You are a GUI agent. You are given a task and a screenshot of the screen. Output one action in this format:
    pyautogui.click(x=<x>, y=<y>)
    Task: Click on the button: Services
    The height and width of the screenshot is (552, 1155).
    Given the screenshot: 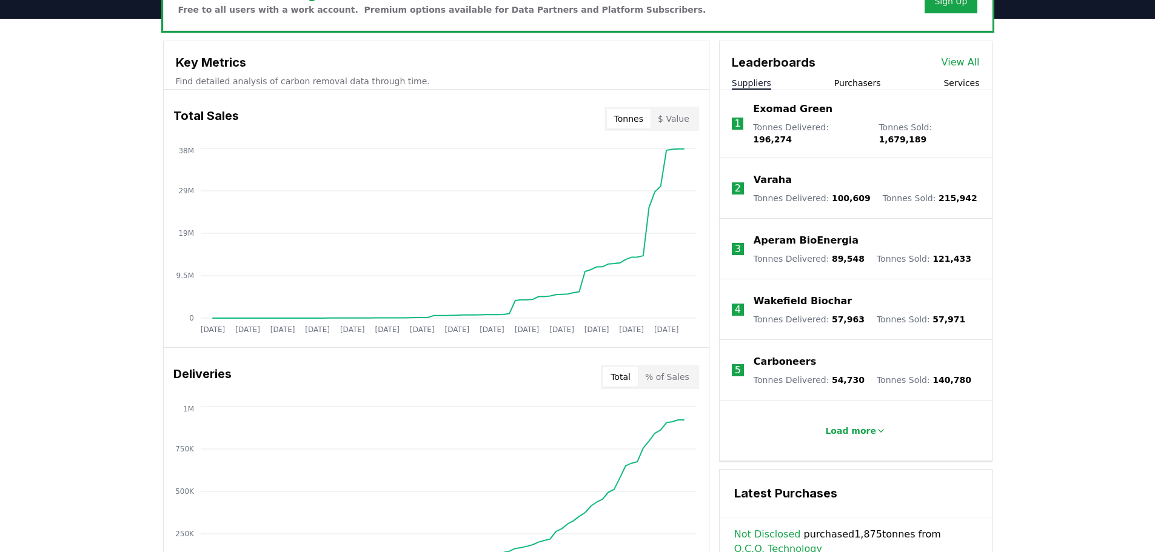 What is the action you would take?
    pyautogui.click(x=961, y=83)
    